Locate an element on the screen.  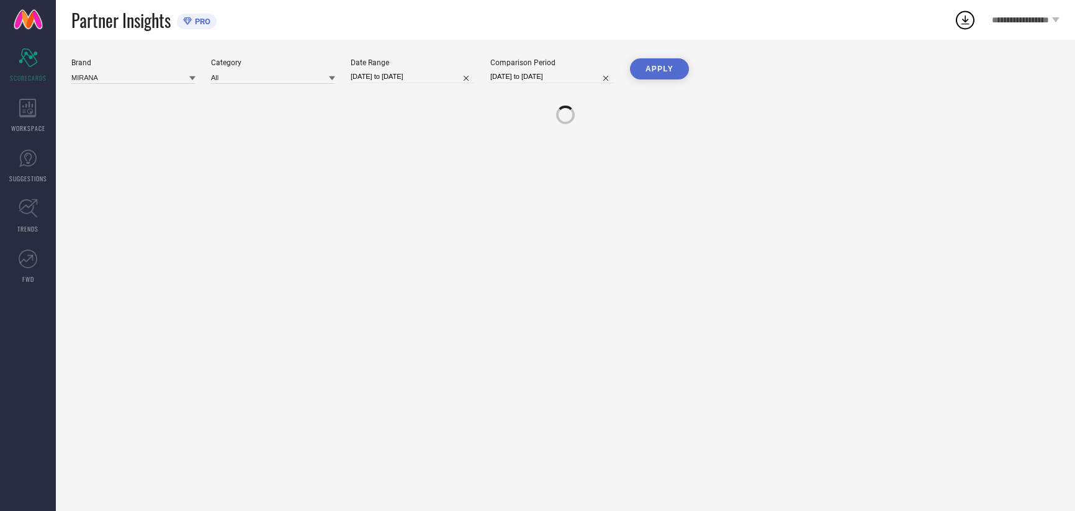
div: Date Range is located at coordinates (413, 63).